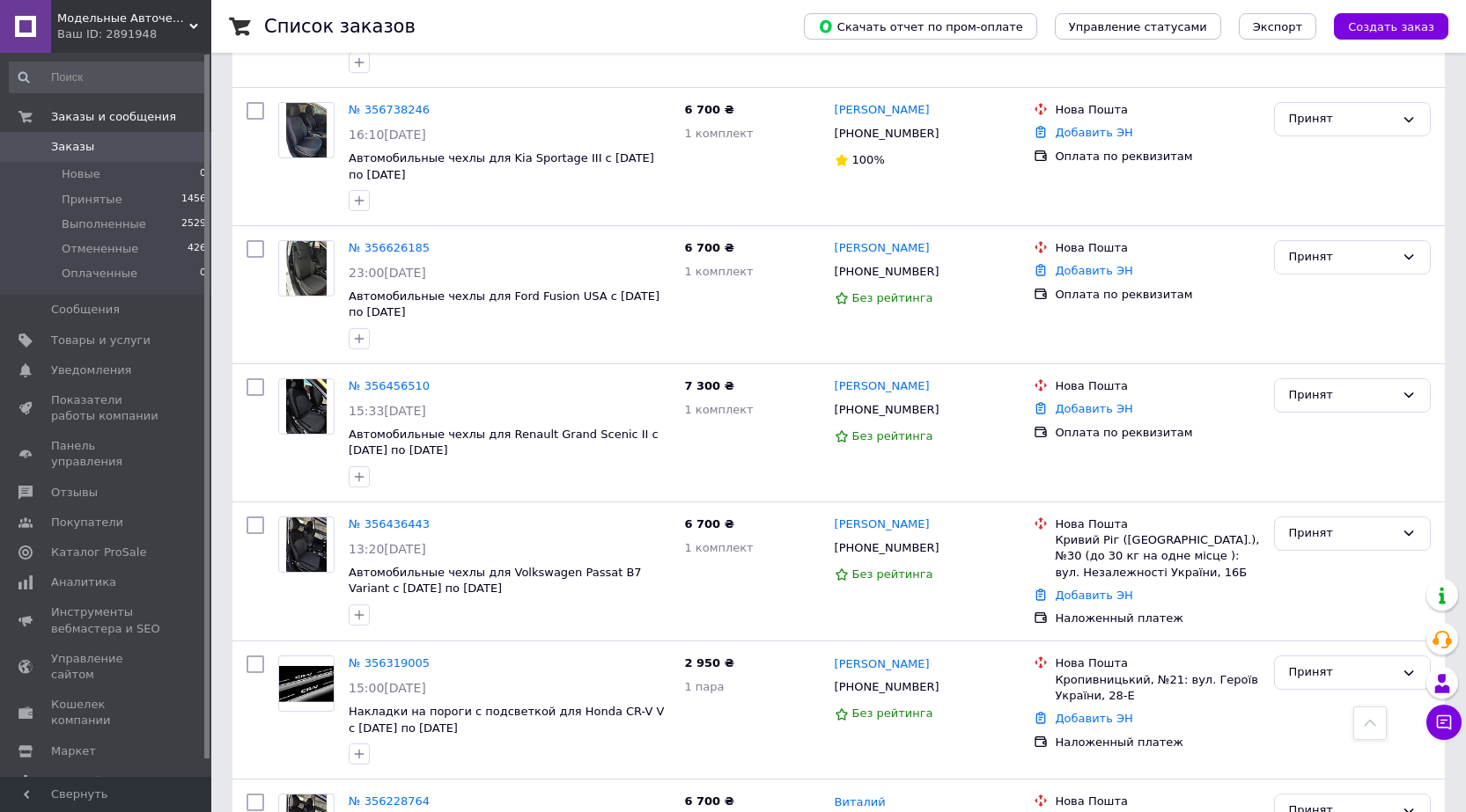 The height and width of the screenshot is (812, 1466). What do you see at coordinates (1278, 27) in the screenshot?
I see `span: Экспорт` at bounding box center [1278, 27].